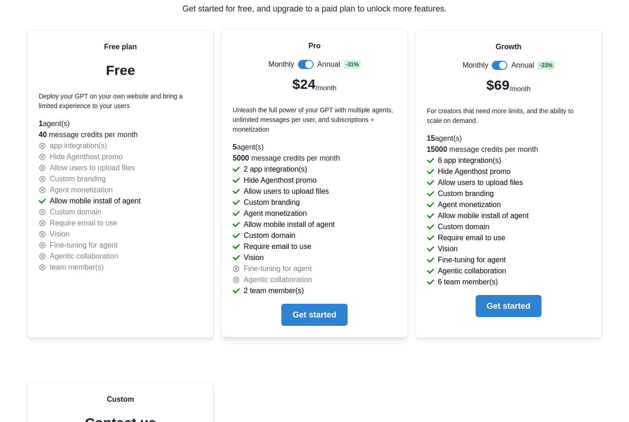 This screenshot has height=422, width=629. Describe the element at coordinates (437, 149) in the screenshot. I see `span: 15000` at that location.